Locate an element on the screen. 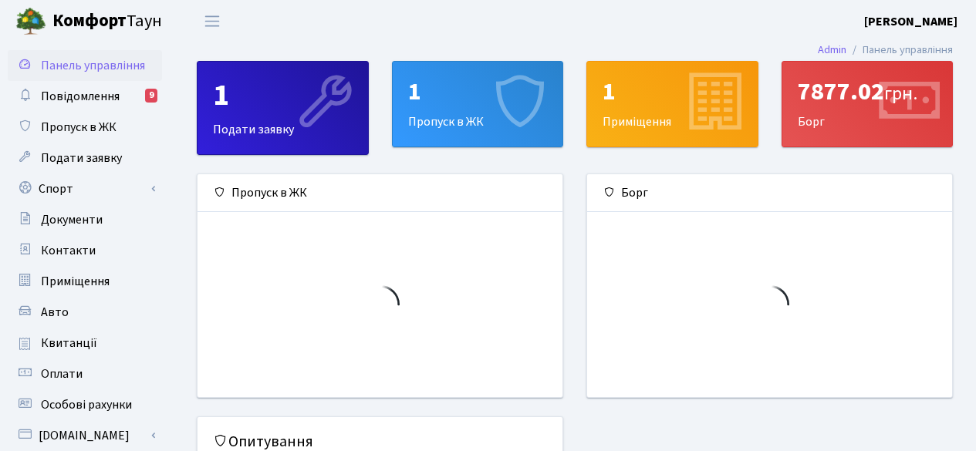 The image size is (976, 451). div: 9 is located at coordinates (151, 96).